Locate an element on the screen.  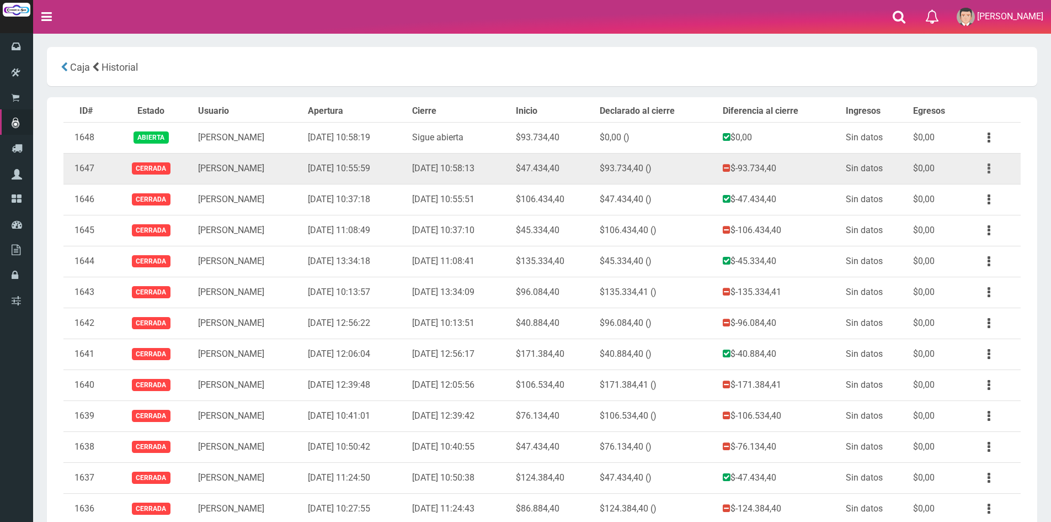
th: Apertura is located at coordinates (355, 111).